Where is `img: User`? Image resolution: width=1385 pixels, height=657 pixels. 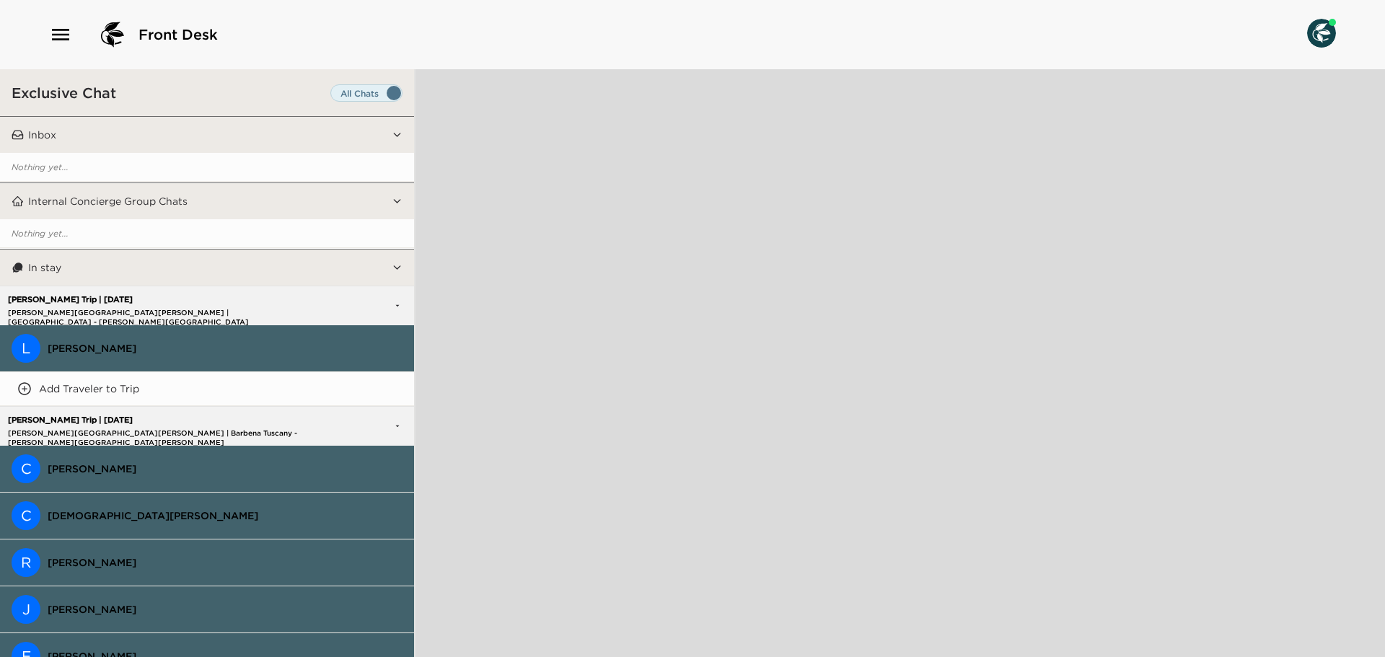 img: User is located at coordinates (1322, 33).